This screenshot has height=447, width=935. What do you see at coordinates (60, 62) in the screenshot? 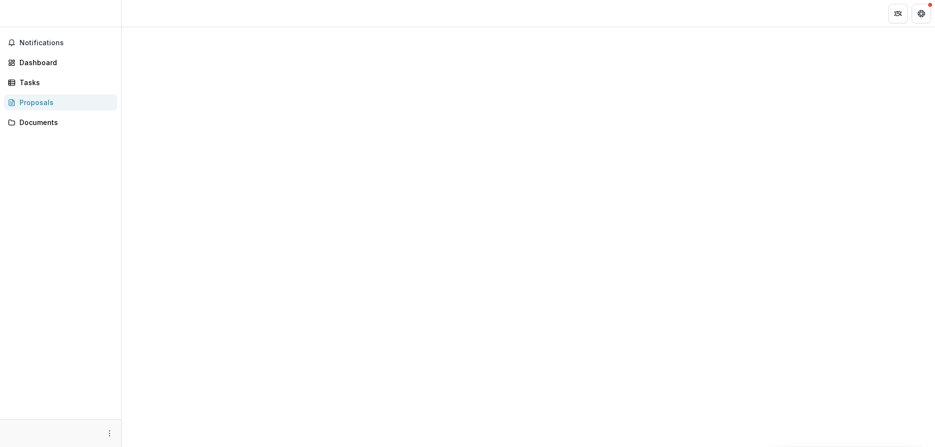
I see `a: Dashboard` at bounding box center [60, 62].